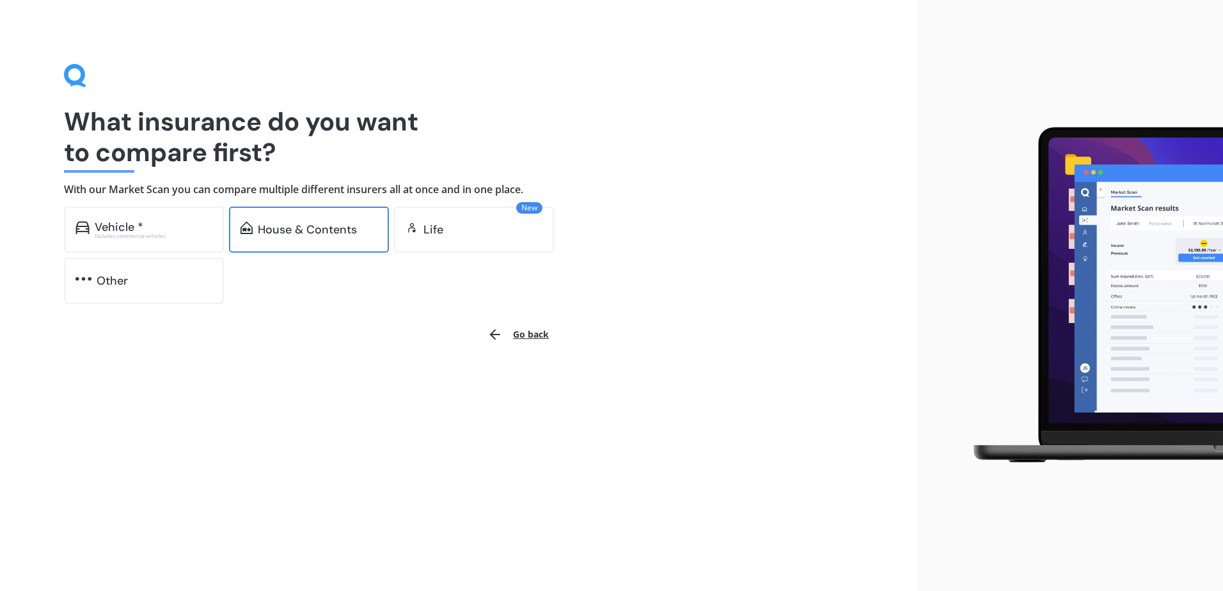  What do you see at coordinates (433, 230) in the screenshot?
I see `div: Life` at bounding box center [433, 230].